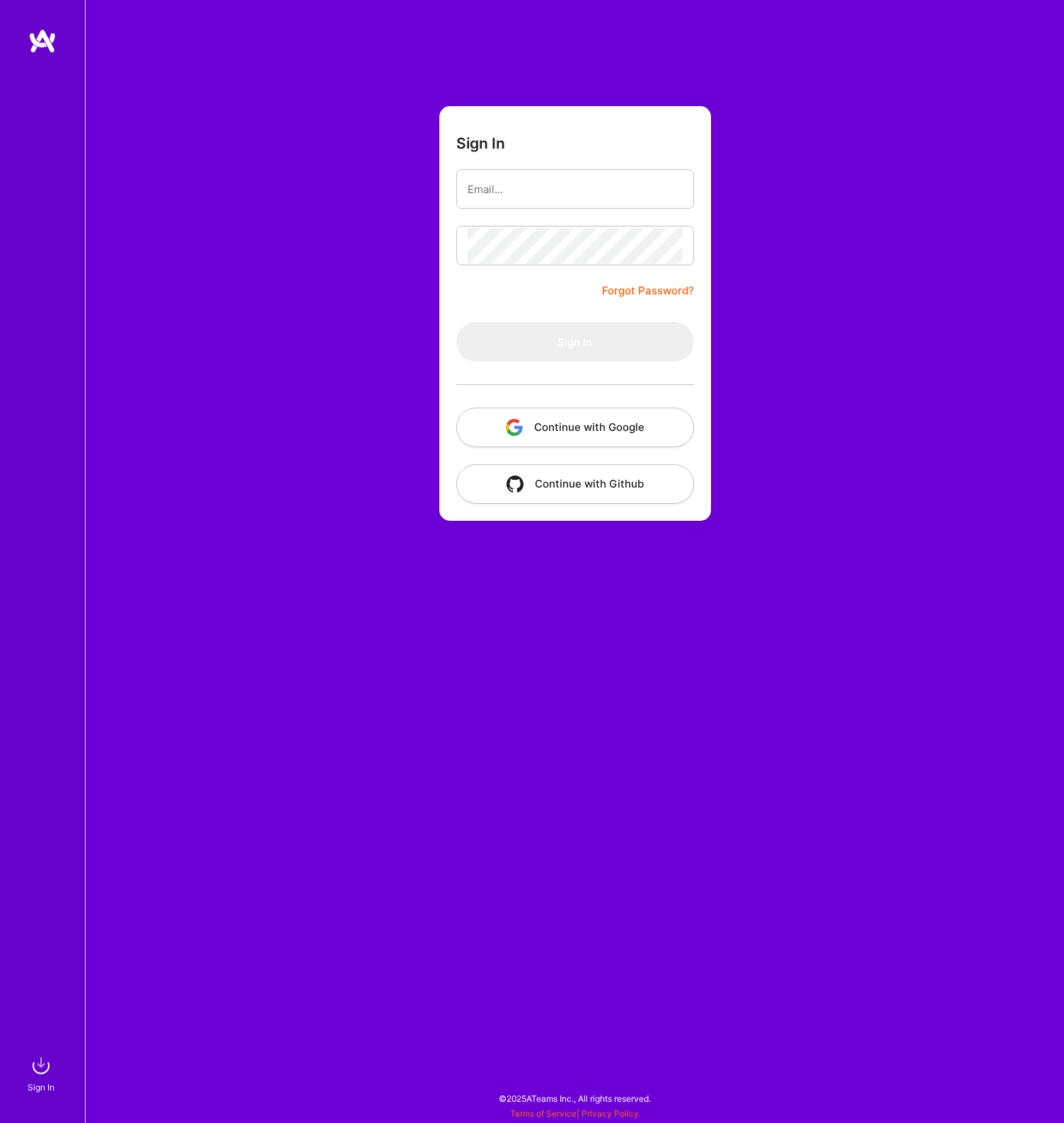  Describe the element at coordinates (648, 291) in the screenshot. I see `a: Forgot Password?` at that location.